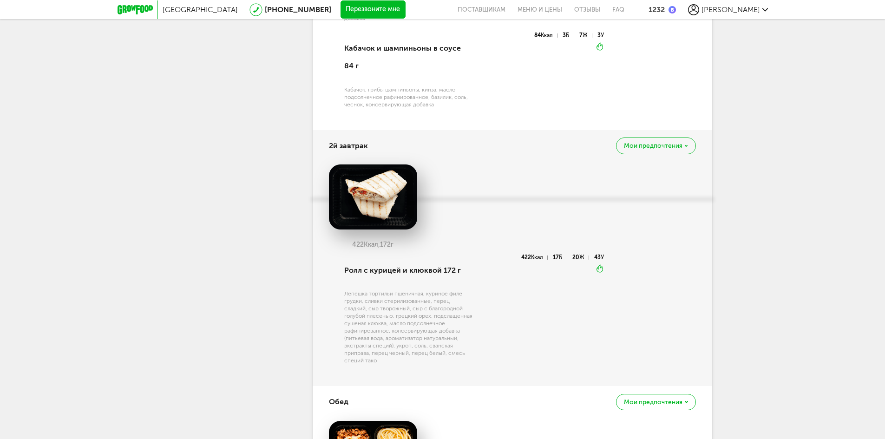 This screenshot has height=439, width=885. I want to click on h4: 2й завтрак, so click(348, 146).